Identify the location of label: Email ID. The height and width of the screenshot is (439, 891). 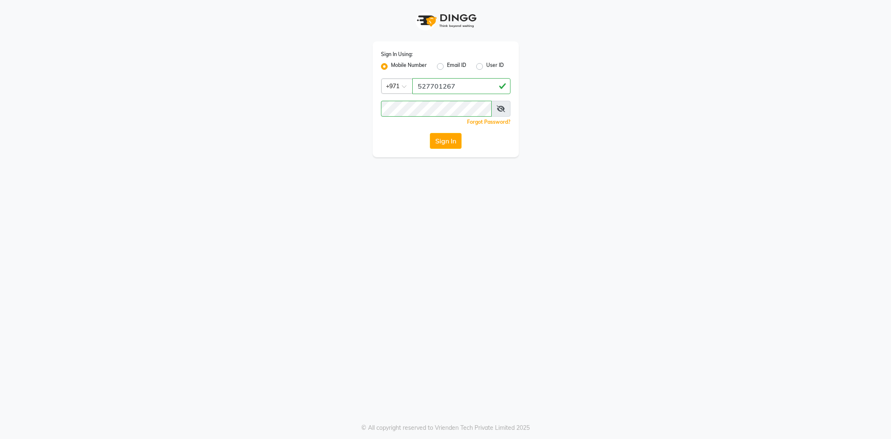
(456, 66).